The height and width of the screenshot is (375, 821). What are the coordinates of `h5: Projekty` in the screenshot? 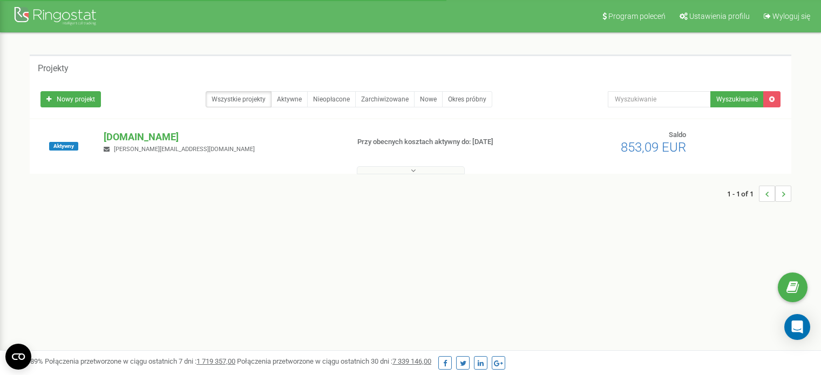 It's located at (53, 69).